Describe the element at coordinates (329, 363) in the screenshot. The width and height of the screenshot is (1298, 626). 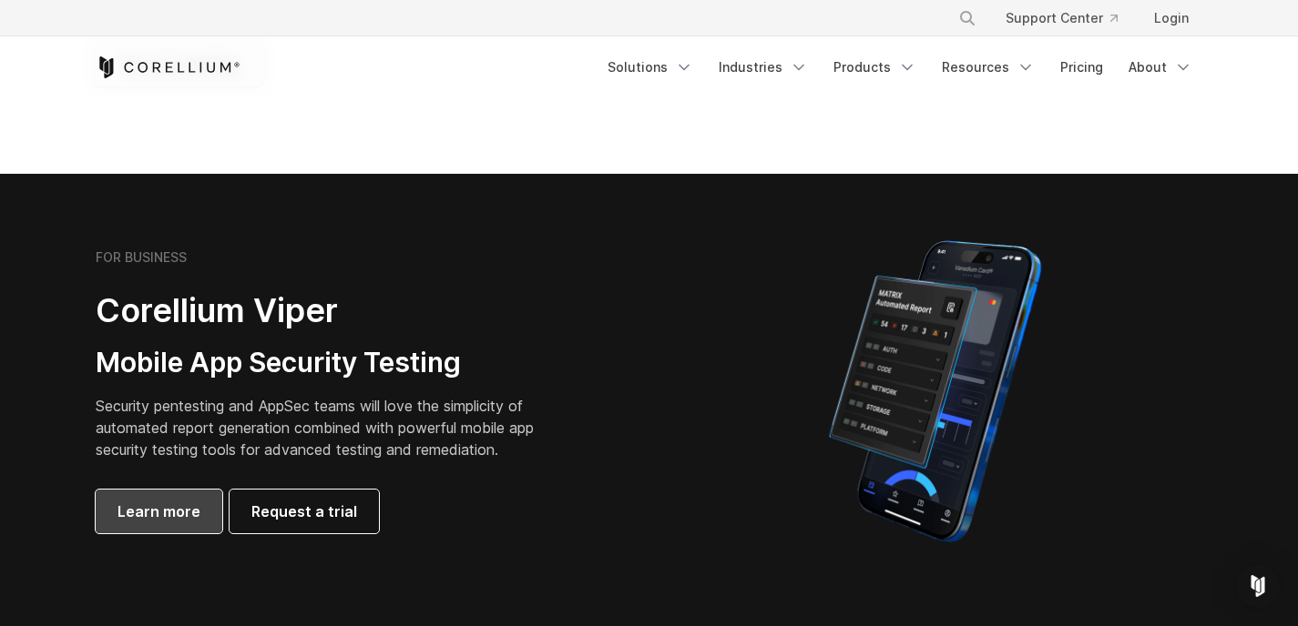
I see `h3: Mobile App Security Testing` at that location.